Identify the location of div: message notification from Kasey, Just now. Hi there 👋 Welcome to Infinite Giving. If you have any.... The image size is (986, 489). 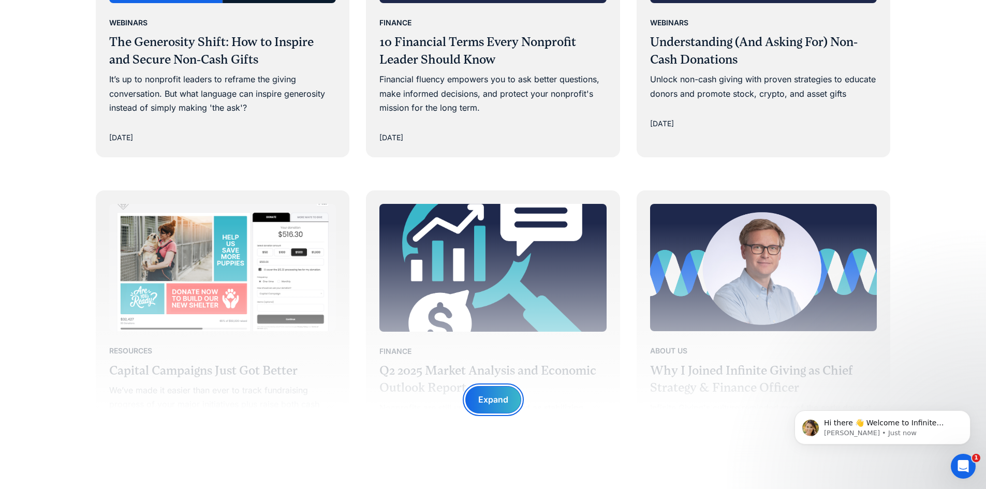
(104, 39).